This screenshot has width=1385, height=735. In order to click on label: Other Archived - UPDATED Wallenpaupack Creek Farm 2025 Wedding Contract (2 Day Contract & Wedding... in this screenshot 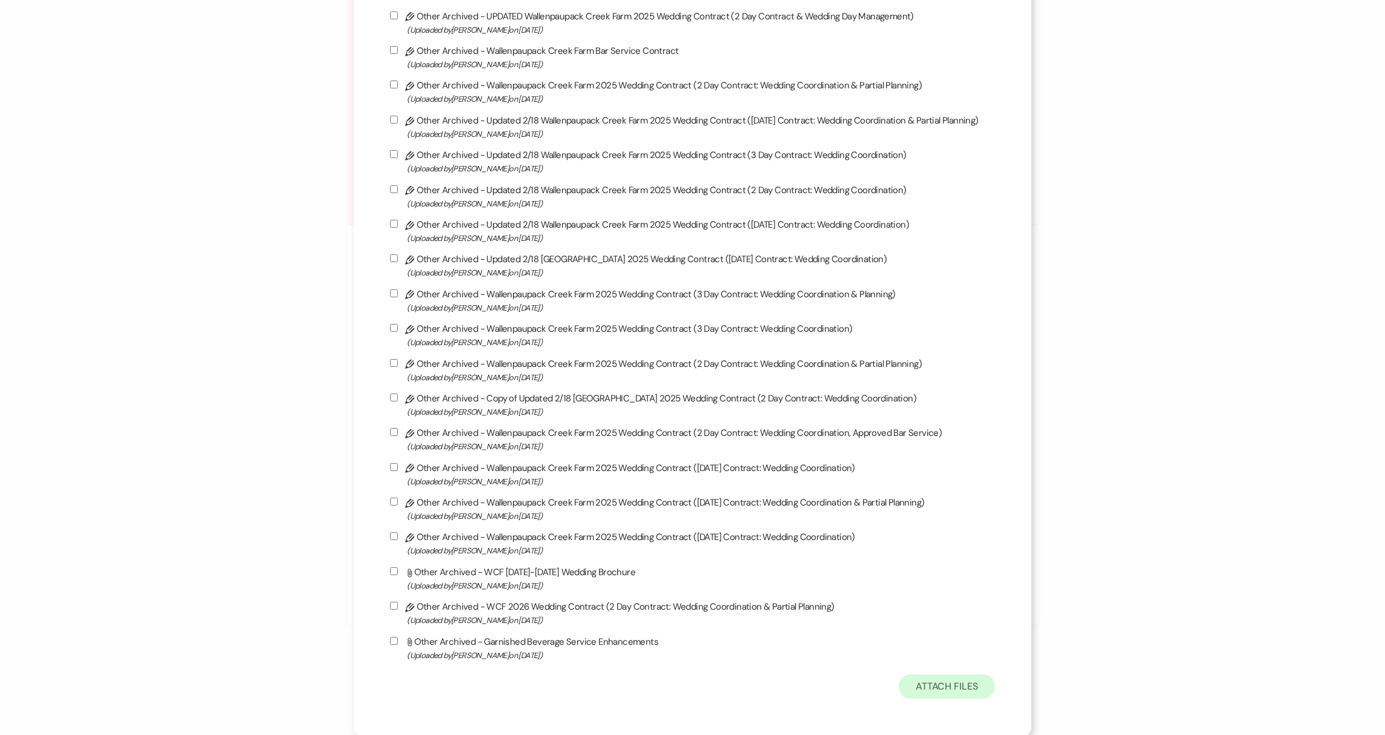, I will do `click(692, 22)`.